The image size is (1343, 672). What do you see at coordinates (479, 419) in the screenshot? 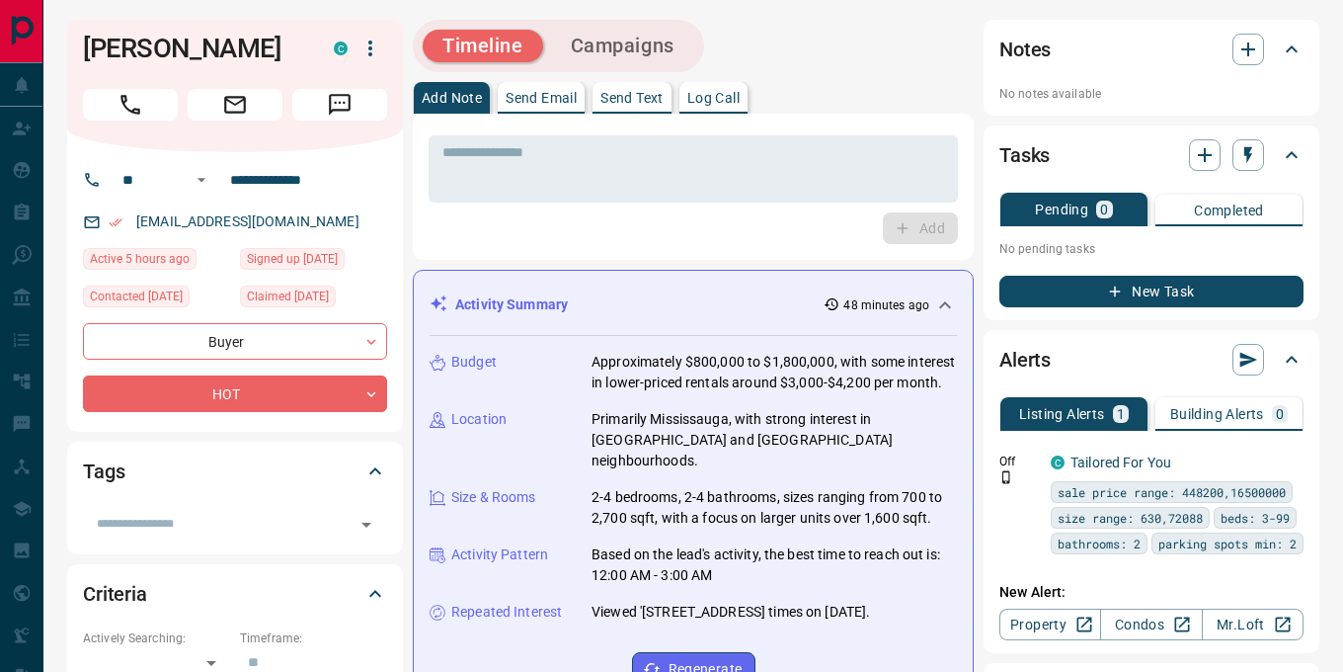
I see `p: Location` at bounding box center [479, 419].